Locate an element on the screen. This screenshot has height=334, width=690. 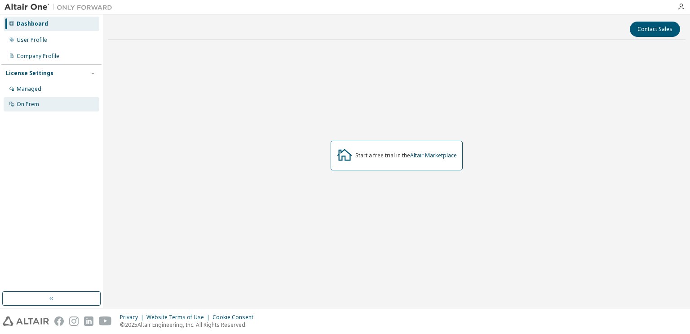
div: On Prem is located at coordinates (28, 104).